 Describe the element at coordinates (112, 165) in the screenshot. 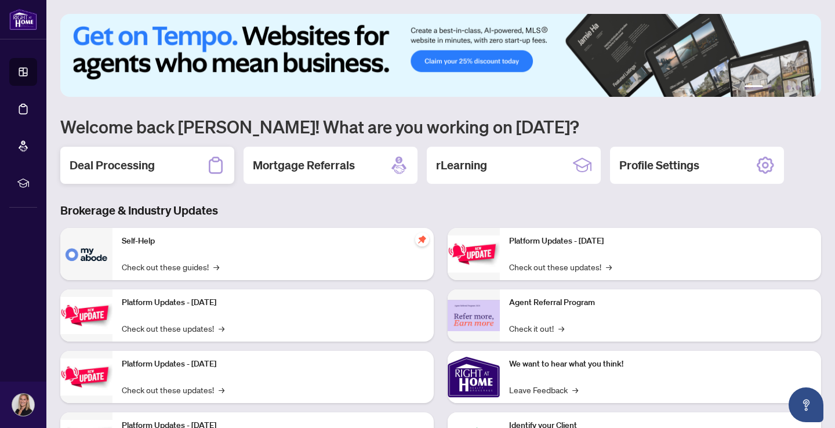

I see `h2: Deal Processing` at that location.